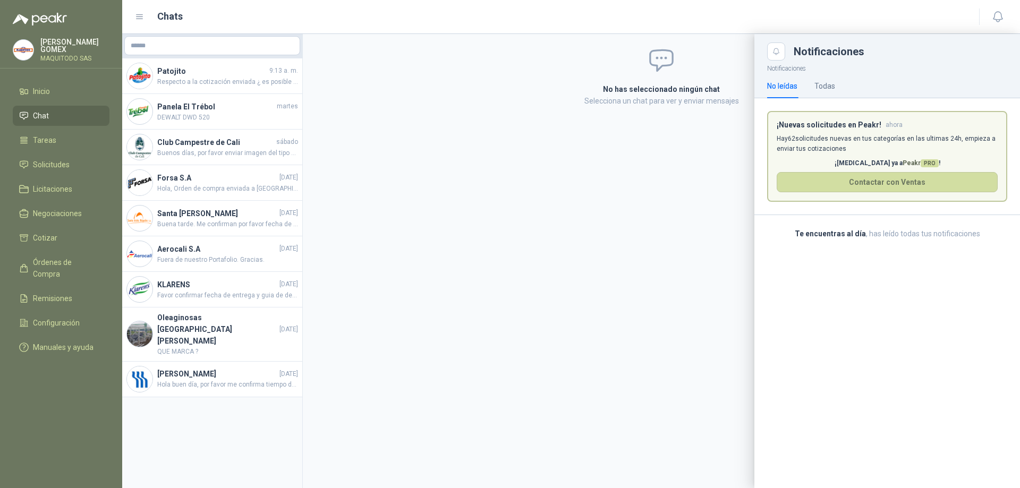 Image resolution: width=1020 pixels, height=488 pixels. Describe the element at coordinates (61, 238) in the screenshot. I see `a: Cotizar` at that location.